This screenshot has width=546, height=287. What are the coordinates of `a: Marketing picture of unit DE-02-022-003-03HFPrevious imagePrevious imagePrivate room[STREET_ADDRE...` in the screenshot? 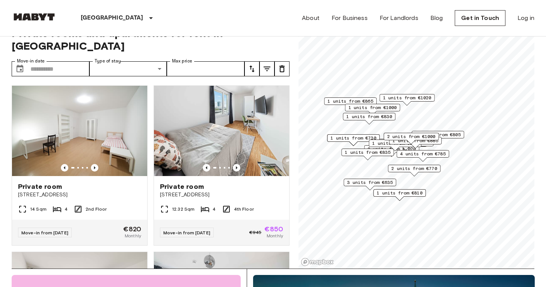 It's located at (222, 165).